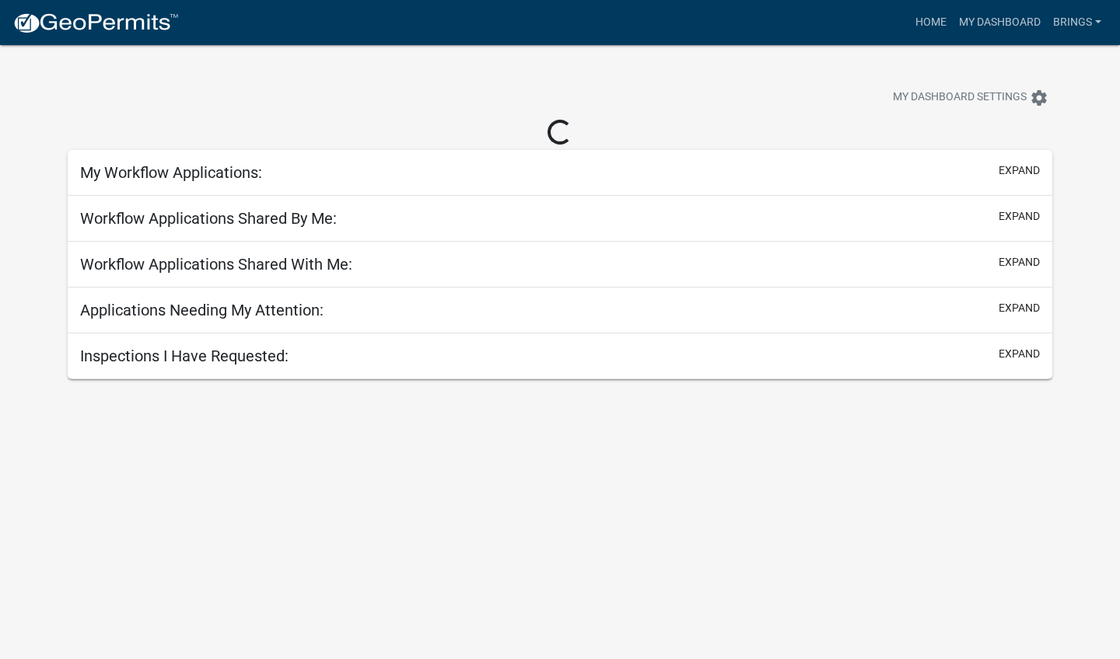 This screenshot has width=1120, height=659. Describe the element at coordinates (208, 218) in the screenshot. I see `h5: Workflow Applications Shared By Me:` at that location.